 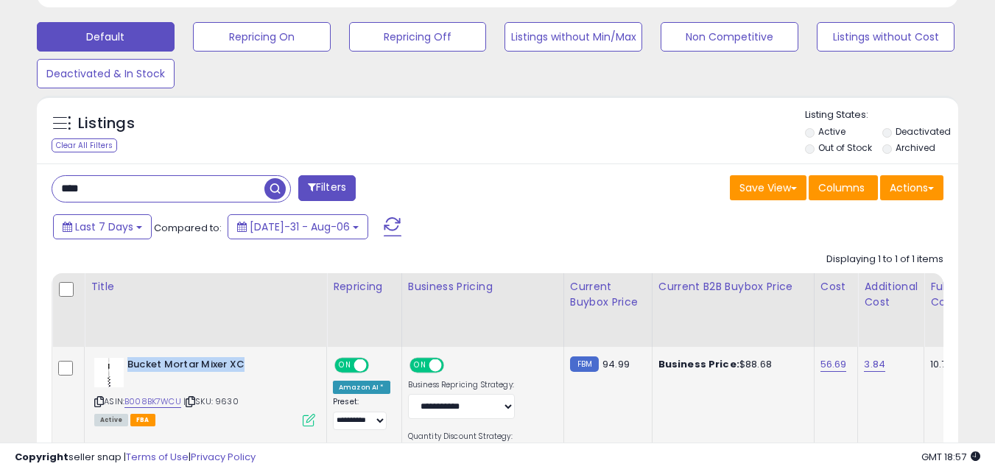 I want to click on label: Active, so click(x=832, y=131).